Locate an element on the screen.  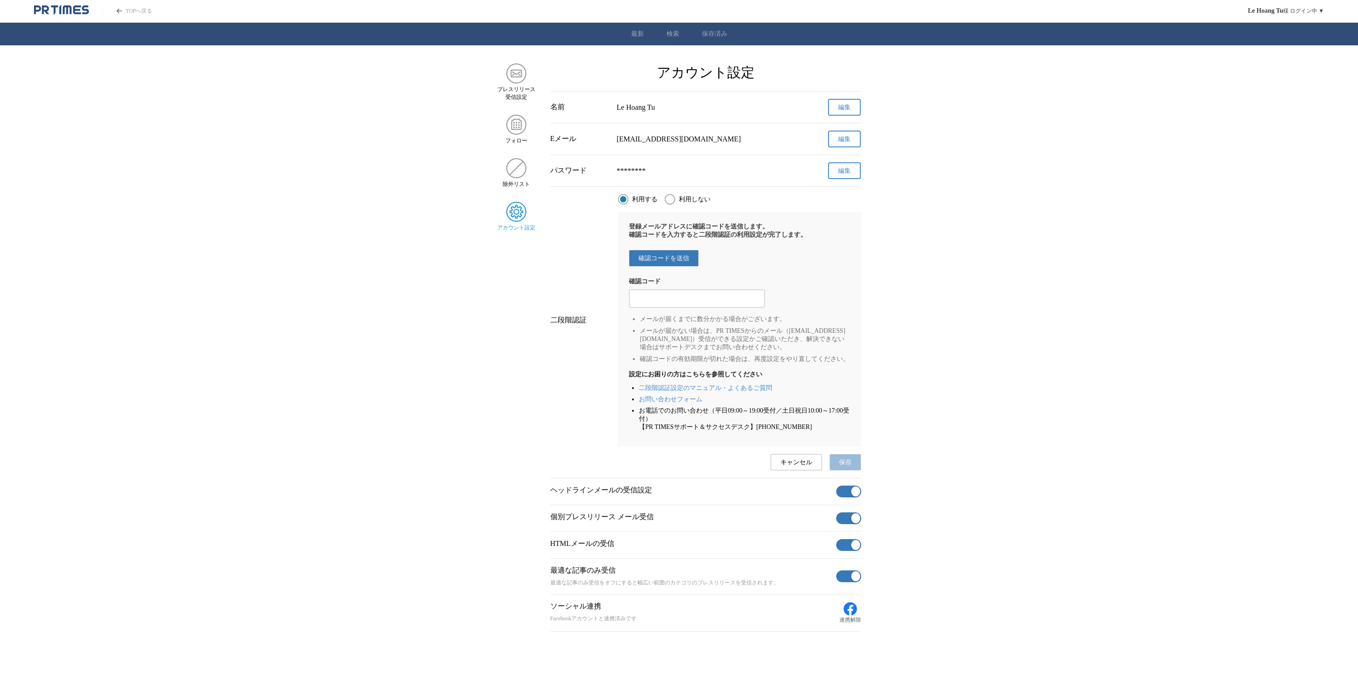
span: 確認コードを送信 is located at coordinates (664, 259).